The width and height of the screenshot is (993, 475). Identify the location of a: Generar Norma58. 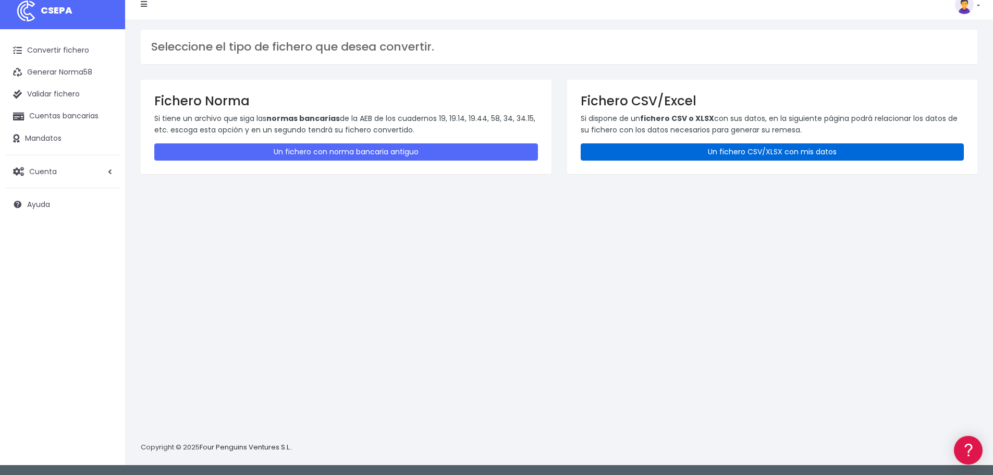
(63, 72).